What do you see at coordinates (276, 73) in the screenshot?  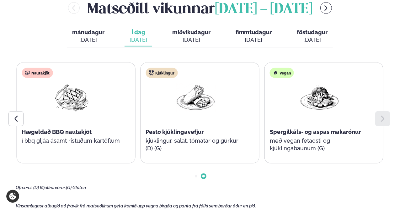 I see `img: Vegan.svg` at bounding box center [276, 73].